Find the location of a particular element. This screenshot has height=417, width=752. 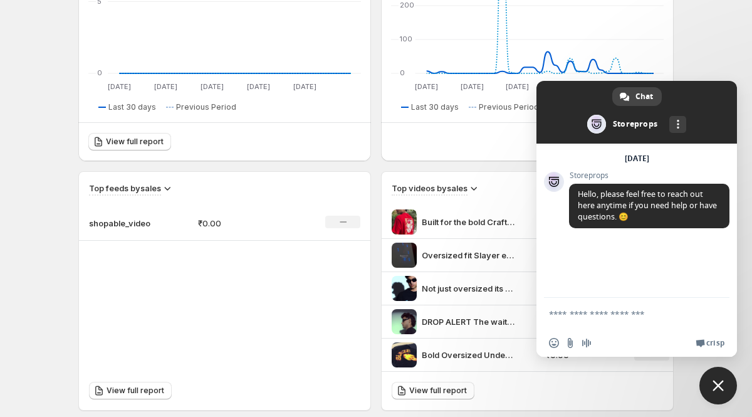

h3: Top videos by sales is located at coordinates (429, 188).